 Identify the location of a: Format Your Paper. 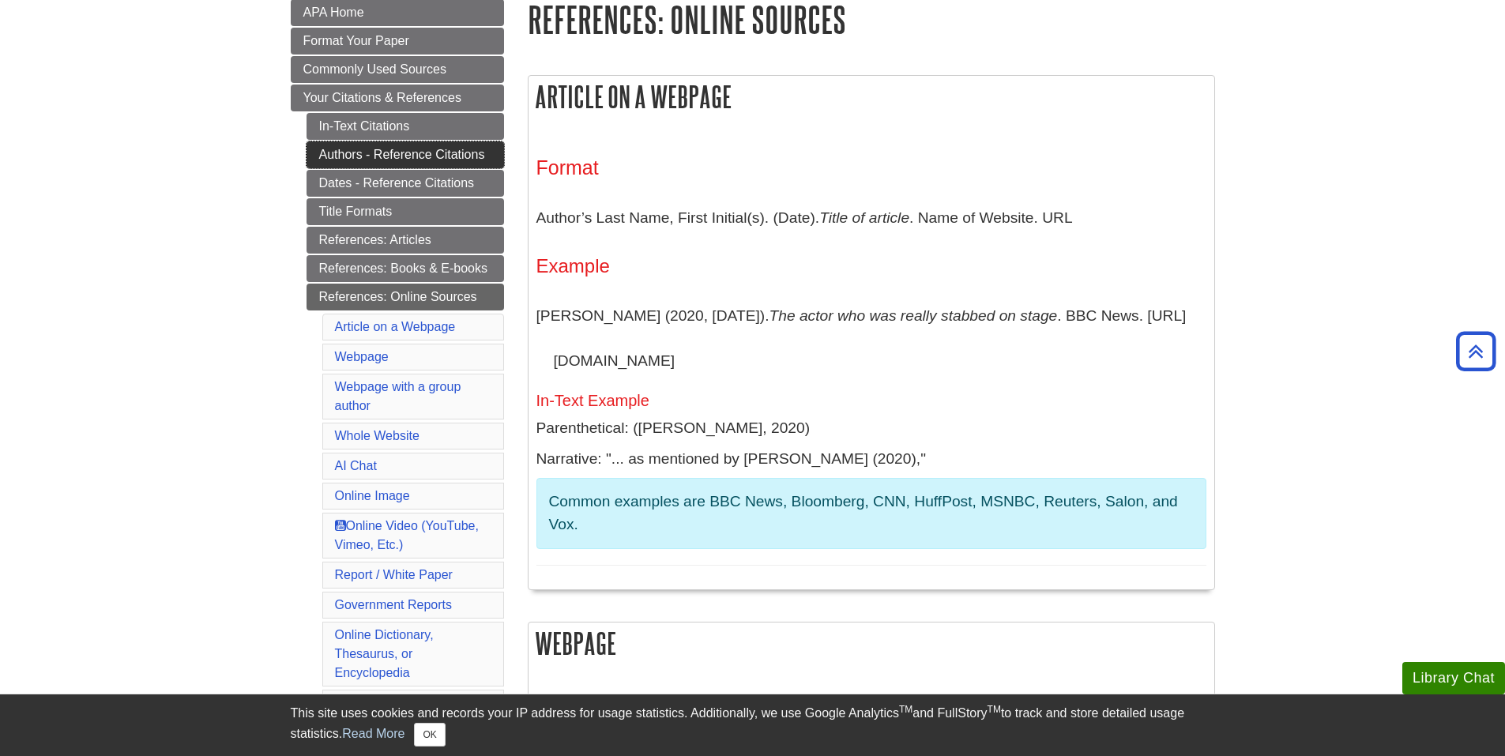
(397, 41).